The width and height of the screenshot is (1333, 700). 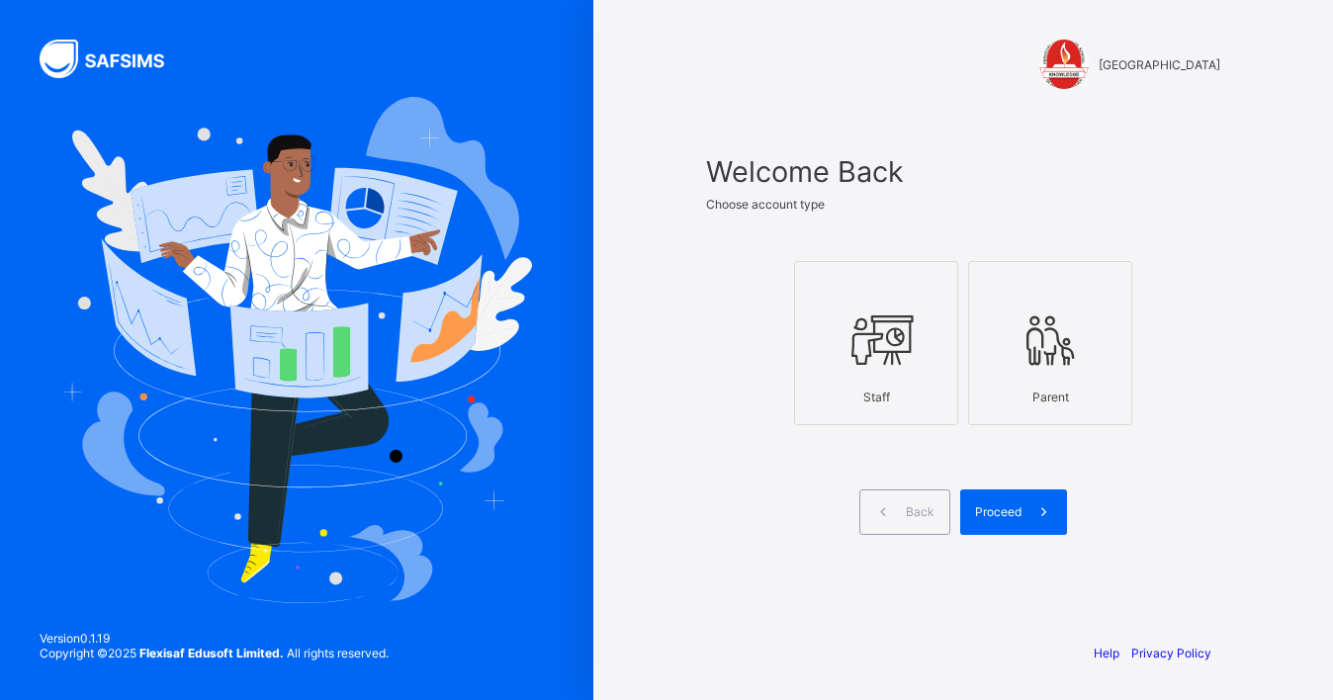 I want to click on a: Help, so click(x=1107, y=653).